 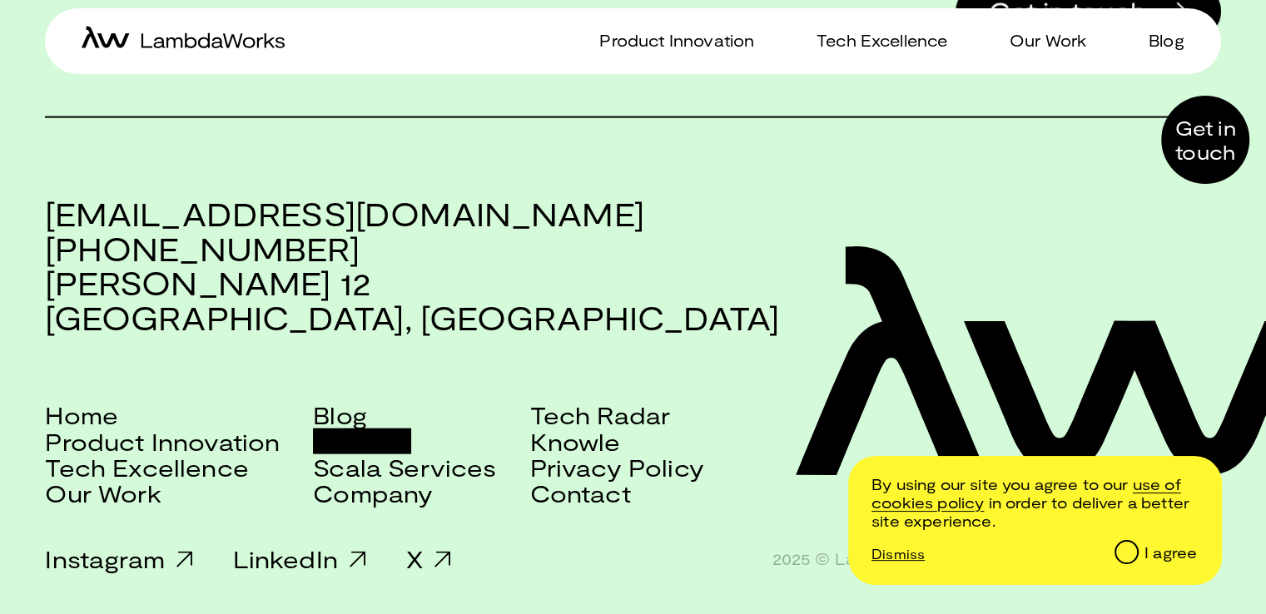 What do you see at coordinates (1026, 494) in the screenshot?
I see `a: /cookie-and-privacy-policy` at bounding box center [1026, 494].